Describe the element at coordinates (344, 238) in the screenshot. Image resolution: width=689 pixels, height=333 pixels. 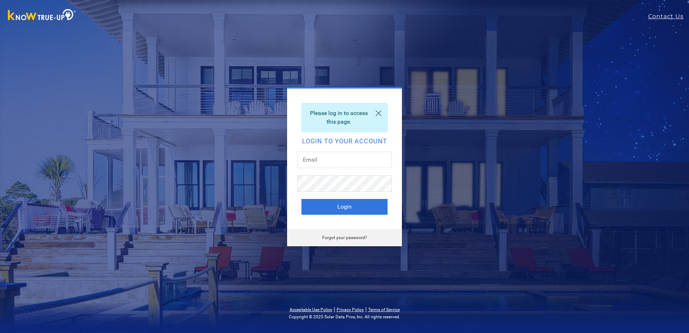
I see `a: Forgot your password?` at that location.